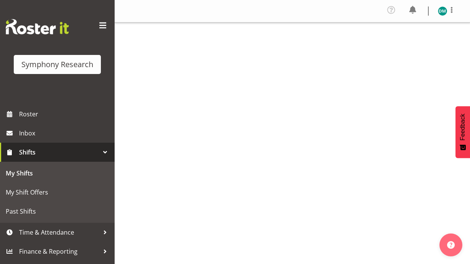  What do you see at coordinates (442, 11) in the screenshot?
I see `img: denis-morsin11871.jpg` at bounding box center [442, 11].